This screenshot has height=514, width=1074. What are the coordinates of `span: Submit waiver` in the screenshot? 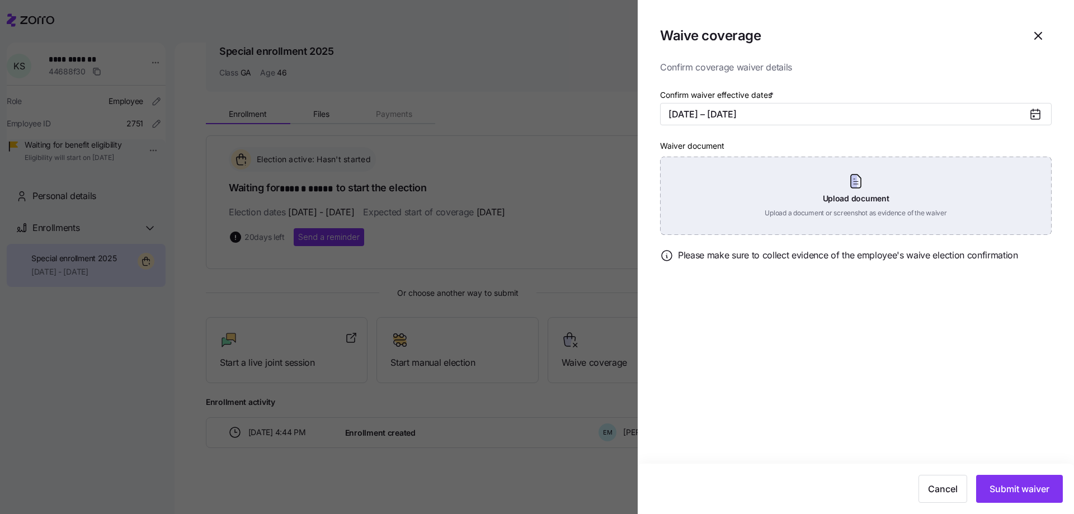 It's located at (1019, 489).